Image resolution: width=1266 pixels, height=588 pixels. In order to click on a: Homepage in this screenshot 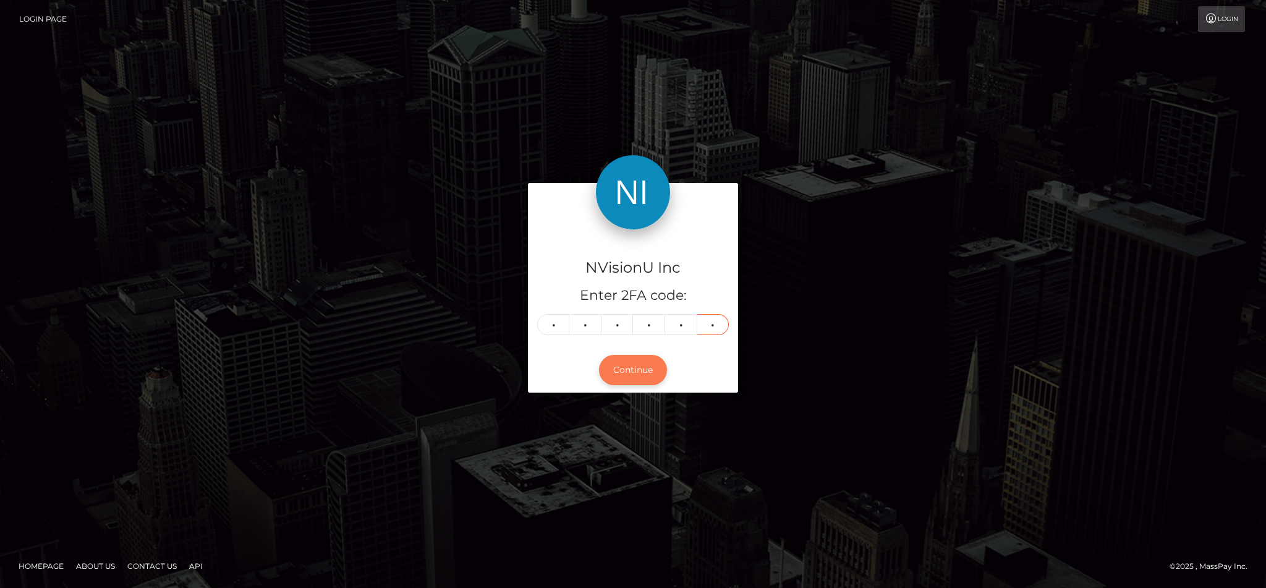, I will do `click(41, 566)`.